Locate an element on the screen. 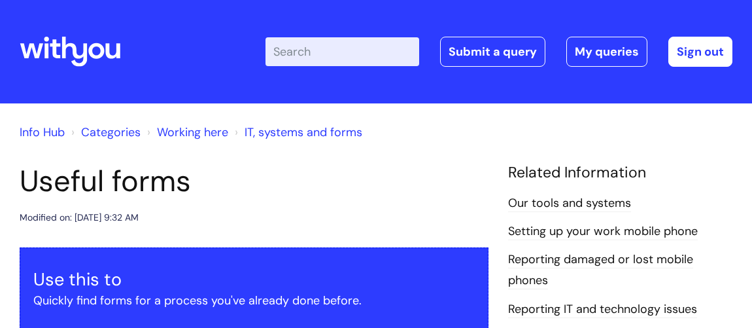 This screenshot has height=328, width=752. a: Working here is located at coordinates (192, 132).